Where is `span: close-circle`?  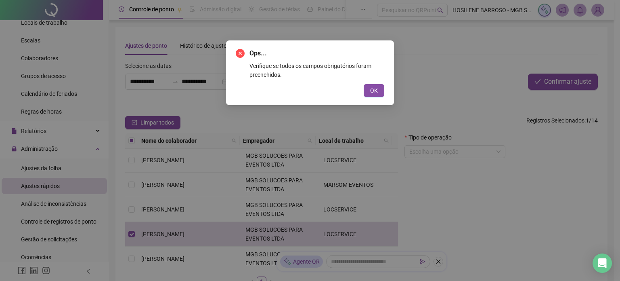
span: close-circle is located at coordinates (240, 53).